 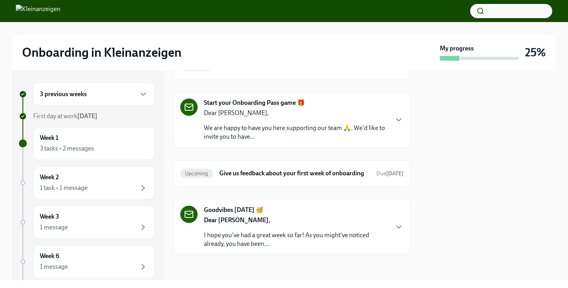 What do you see at coordinates (296, 240) in the screenshot?
I see `p: I hope you've had a great week so far! As you might've noticed already, you have been...` at bounding box center [296, 240].